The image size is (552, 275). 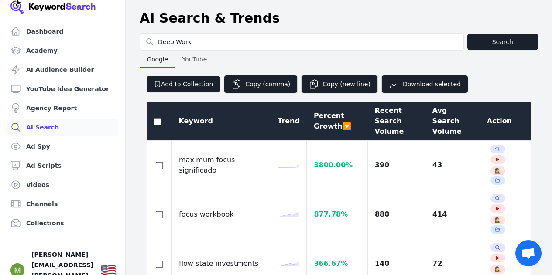 What do you see at coordinates (452, 215) in the screenshot?
I see `div: 414` at bounding box center [452, 215].